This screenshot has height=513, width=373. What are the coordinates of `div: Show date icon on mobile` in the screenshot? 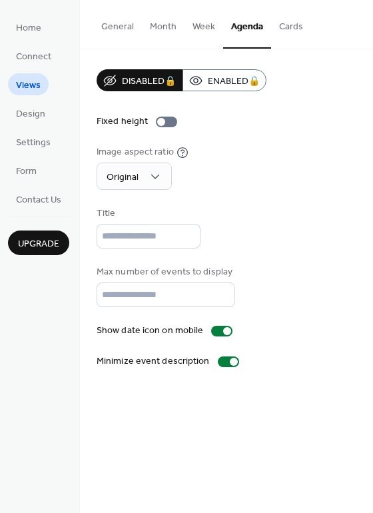 It's located at (150, 330).